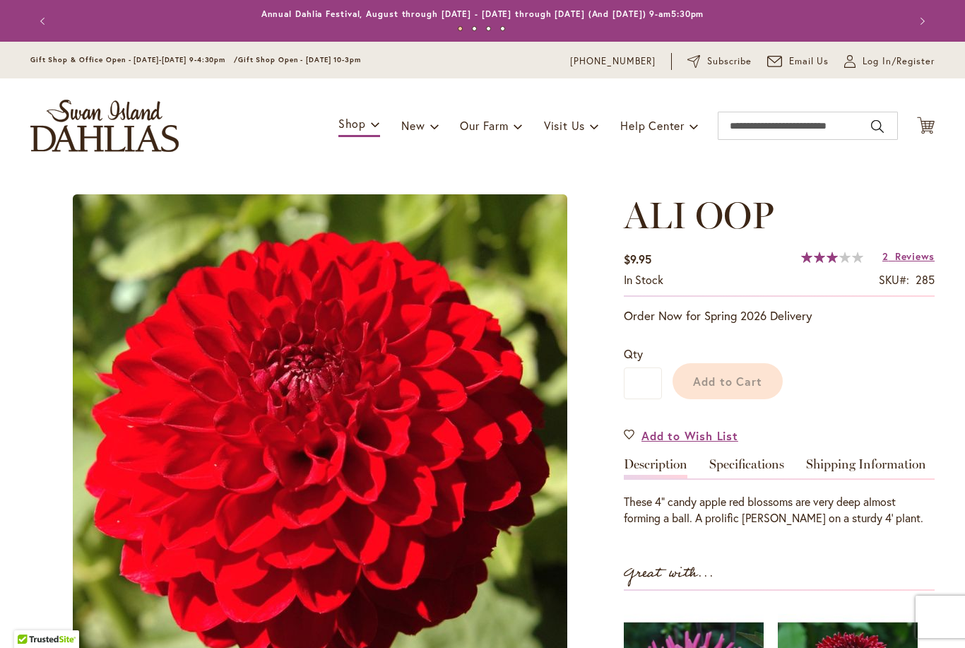 This screenshot has height=648, width=965. I want to click on button: 2 of 4, so click(474, 28).